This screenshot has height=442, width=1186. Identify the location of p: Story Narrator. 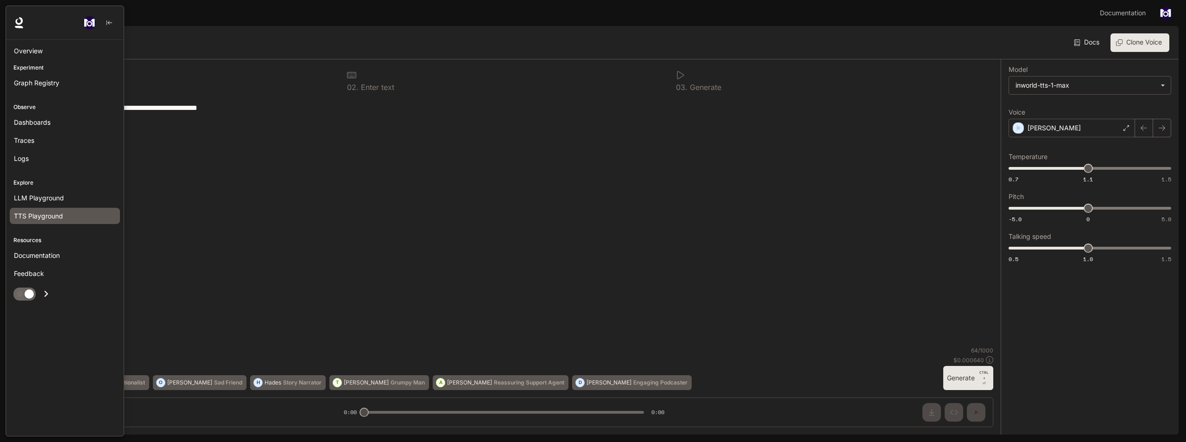
(302, 382).